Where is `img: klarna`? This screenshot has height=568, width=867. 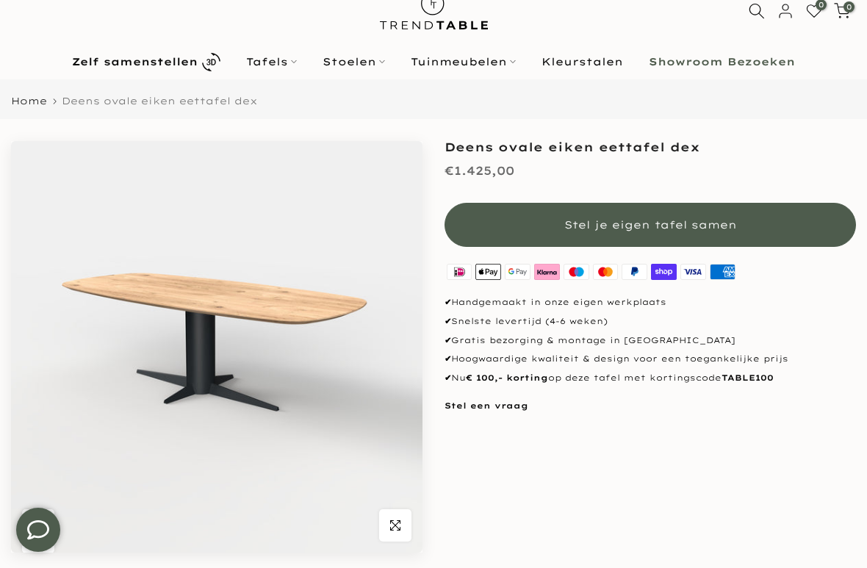
img: klarna is located at coordinates (547, 271).